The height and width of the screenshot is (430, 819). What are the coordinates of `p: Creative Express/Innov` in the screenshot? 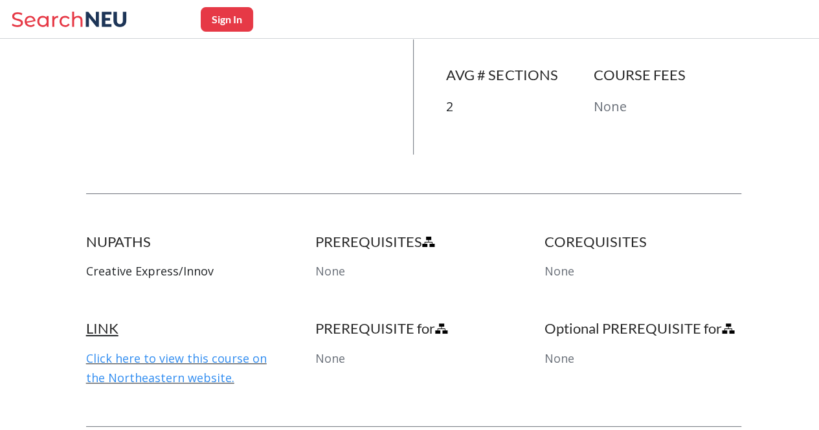 It's located at (184, 271).